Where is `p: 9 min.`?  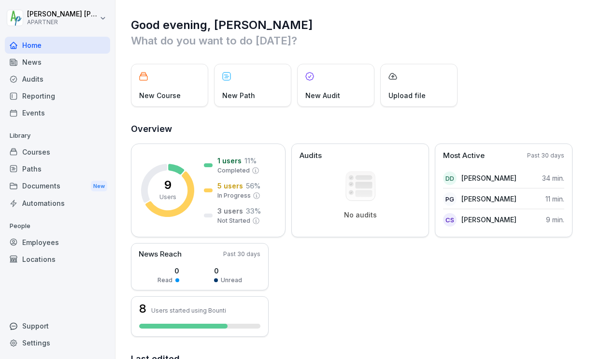 p: 9 min. is located at coordinates (555, 219).